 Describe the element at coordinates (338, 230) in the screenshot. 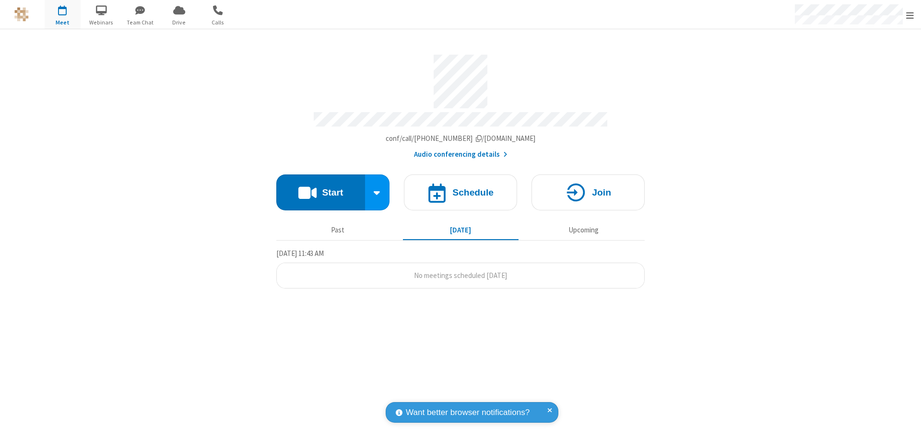

I see `button: Past` at that location.